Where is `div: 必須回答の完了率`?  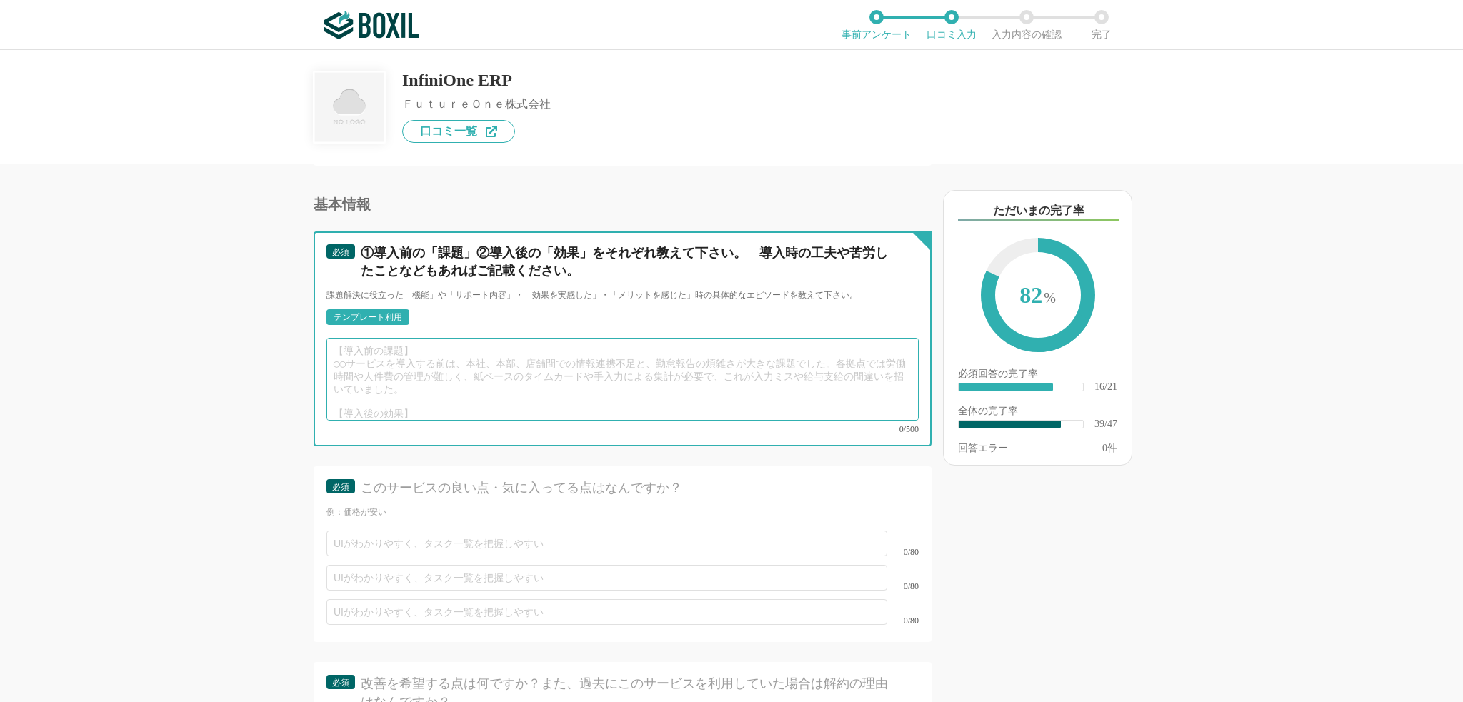
div: 必須回答の完了率 is located at coordinates (1038, 376).